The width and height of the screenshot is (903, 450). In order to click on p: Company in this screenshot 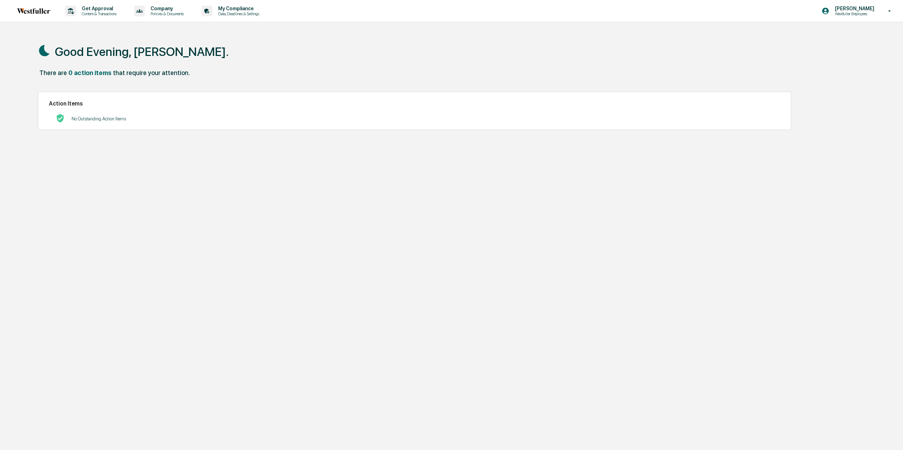, I will do `click(166, 9)`.